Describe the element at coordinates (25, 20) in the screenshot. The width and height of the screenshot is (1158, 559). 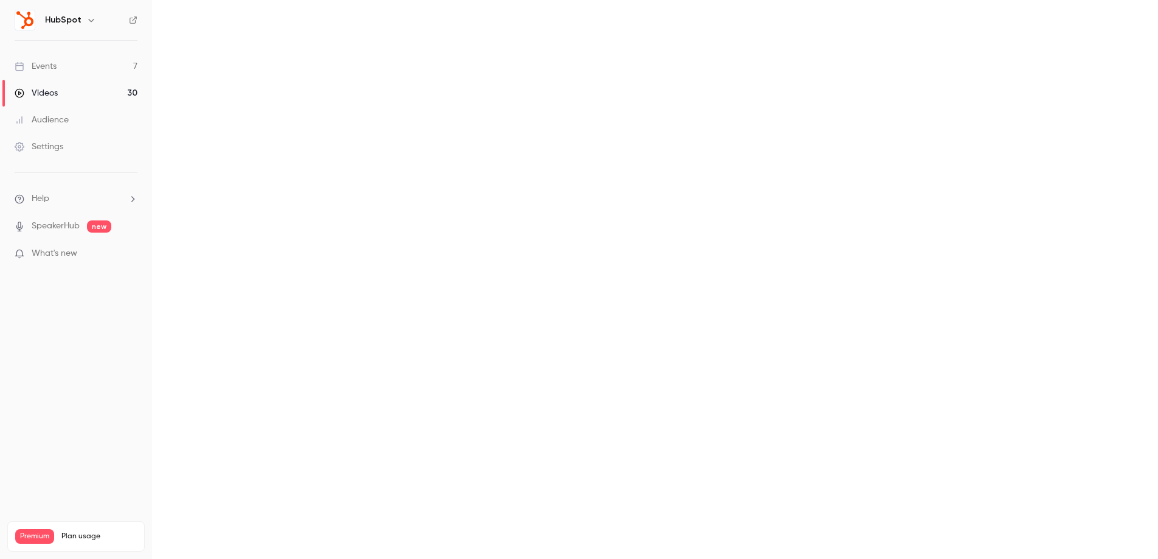
I see `img: HubSpot` at that location.